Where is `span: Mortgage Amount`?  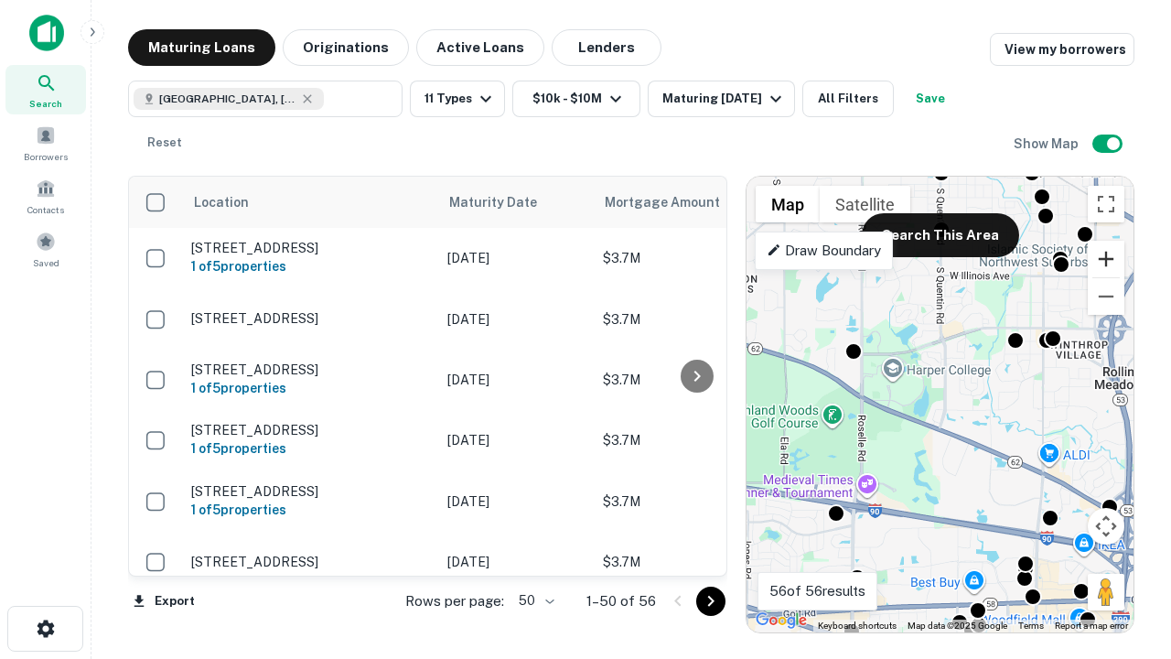
span: Mortgage Amount is located at coordinates (674, 202).